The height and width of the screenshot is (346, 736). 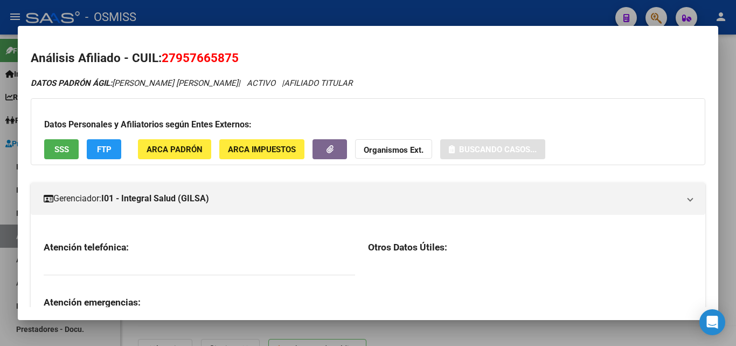 I want to click on strong: I01 - Integral Salud (GILSA), so click(x=155, y=198).